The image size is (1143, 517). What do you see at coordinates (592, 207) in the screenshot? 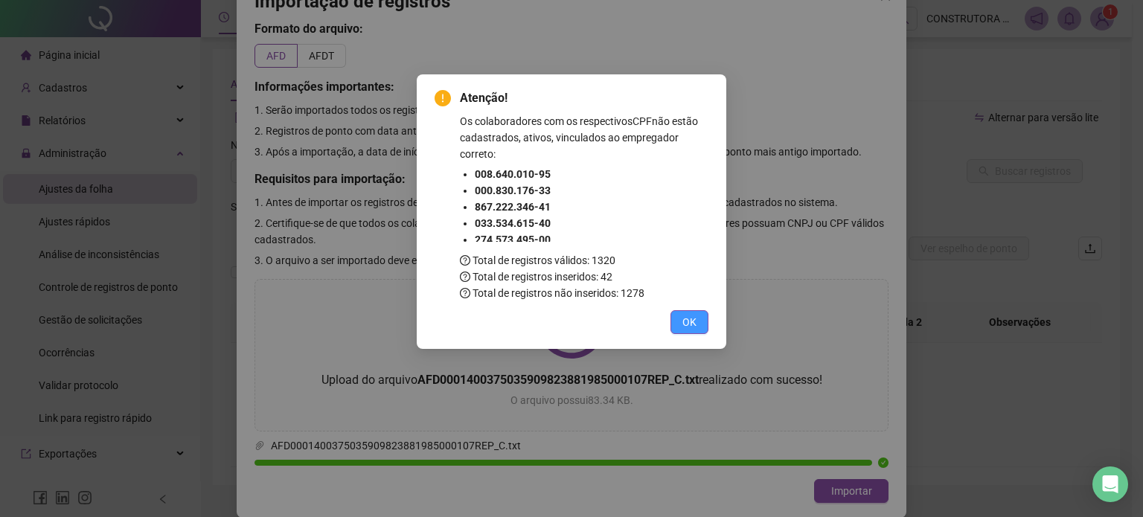
I see `li: 867.222.346-41` at bounding box center [592, 207].